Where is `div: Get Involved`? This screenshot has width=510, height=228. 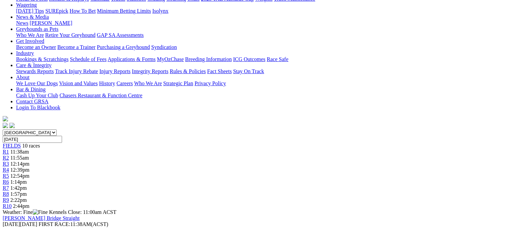
div: Get Involved is located at coordinates (262, 47).